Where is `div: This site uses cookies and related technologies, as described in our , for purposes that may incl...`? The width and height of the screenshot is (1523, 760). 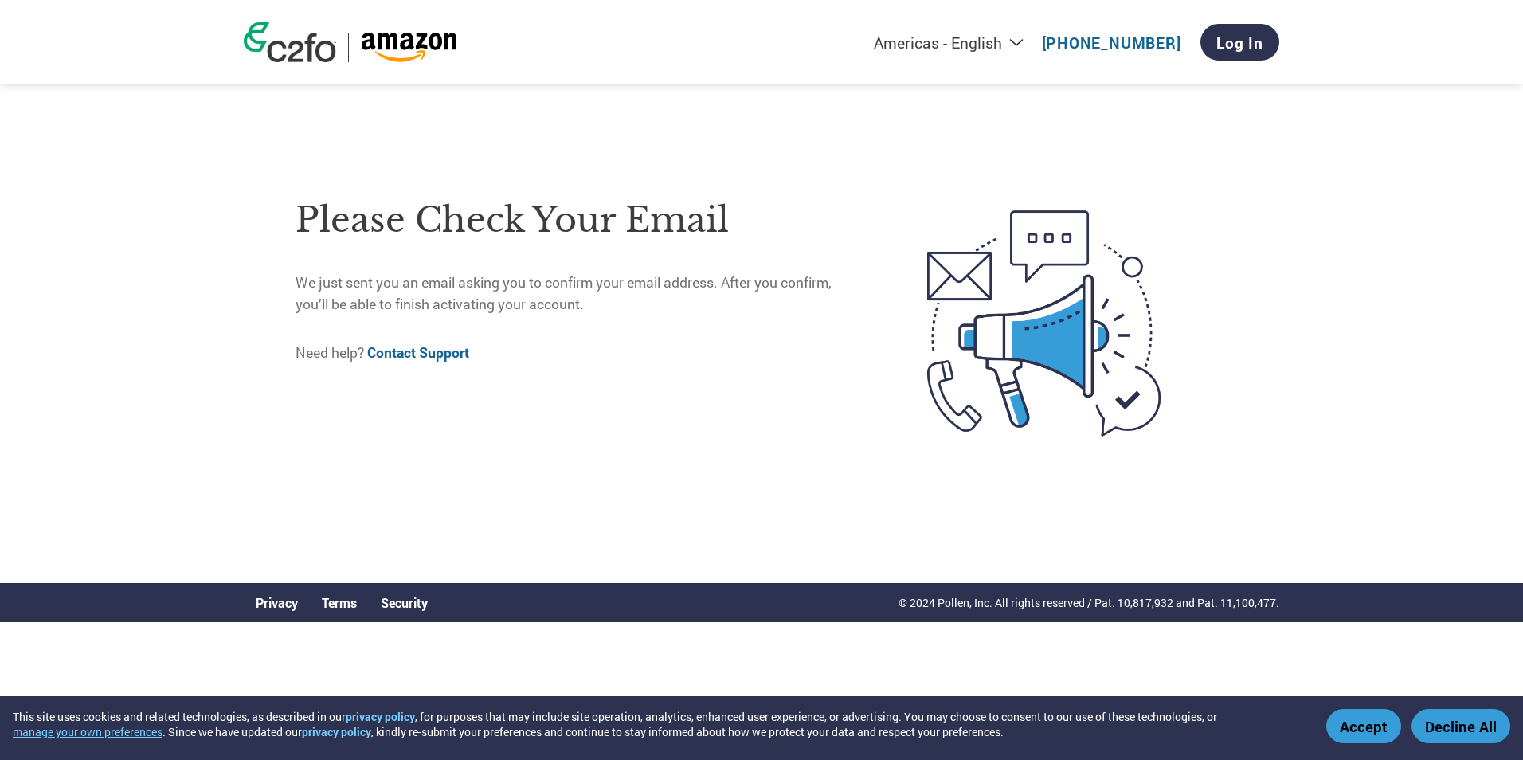 div: This site uses cookies and related technologies, as described in our , for purposes that may incl... is located at coordinates (658, 724).